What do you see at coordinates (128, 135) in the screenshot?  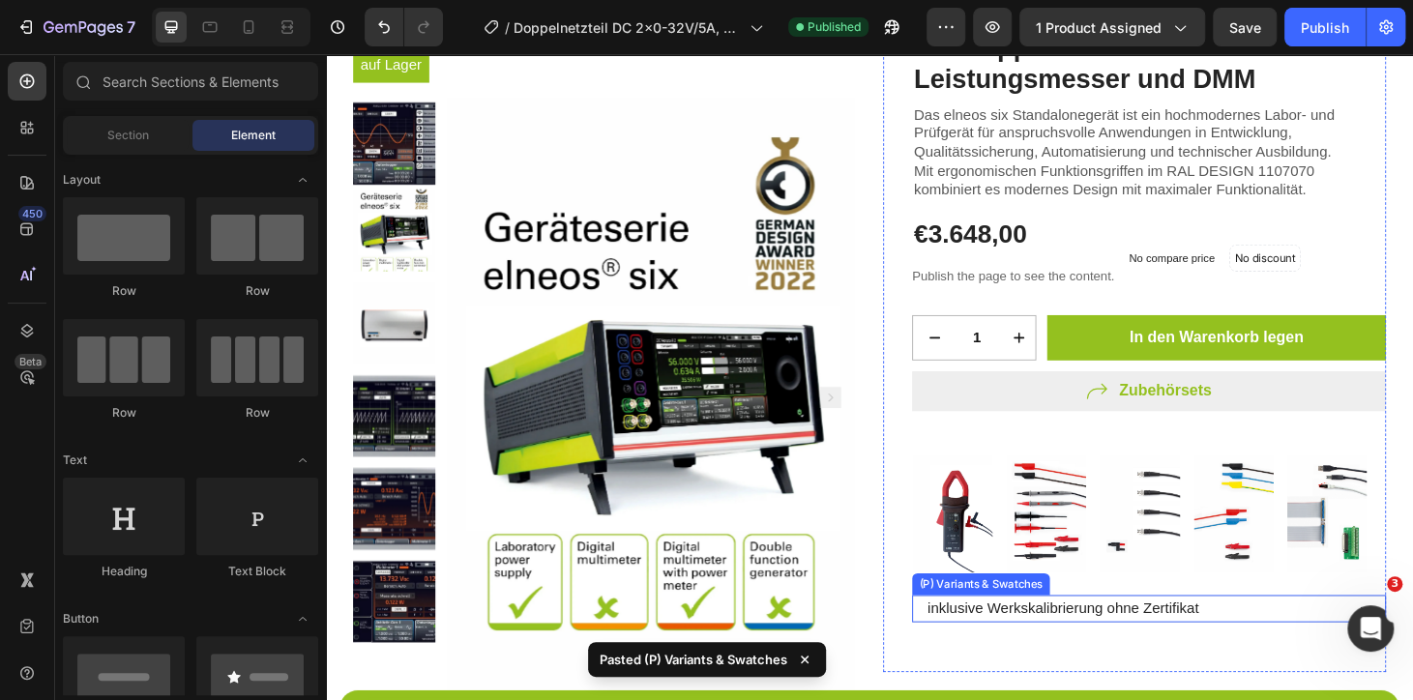 I see `span: Section` at bounding box center [128, 135].